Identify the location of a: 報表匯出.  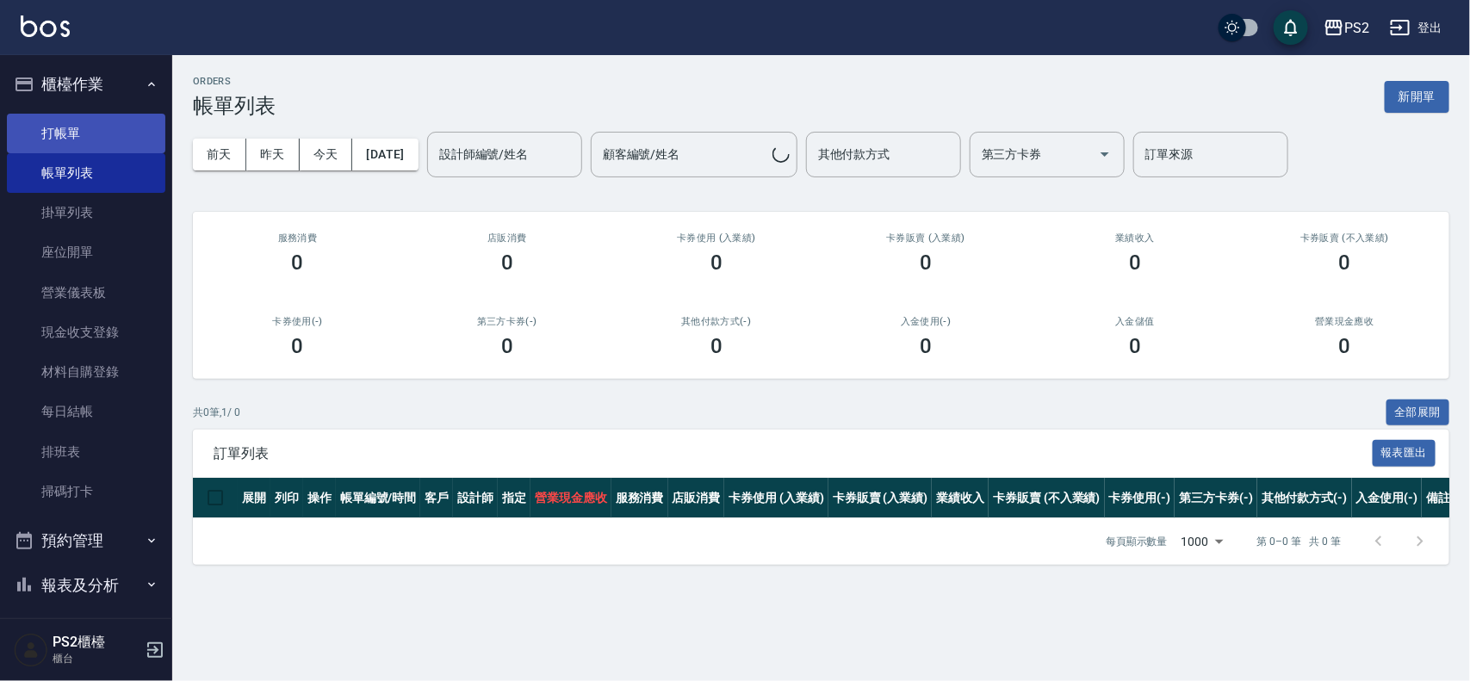
(1405, 452).